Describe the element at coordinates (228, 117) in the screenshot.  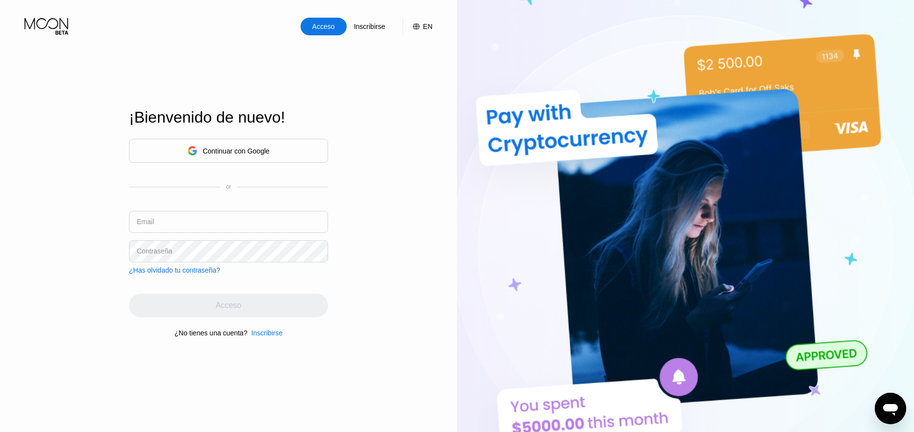
I see `div: ¡Bienvenido de nuevo!` at that location.